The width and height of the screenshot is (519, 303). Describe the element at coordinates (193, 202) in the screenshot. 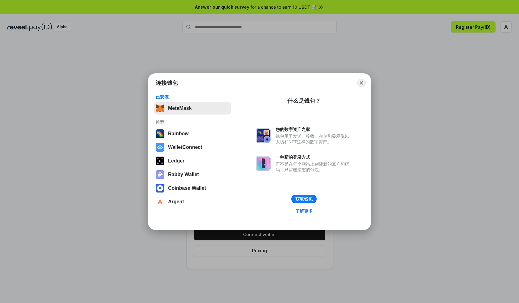

I see `button: Argent` at that location.